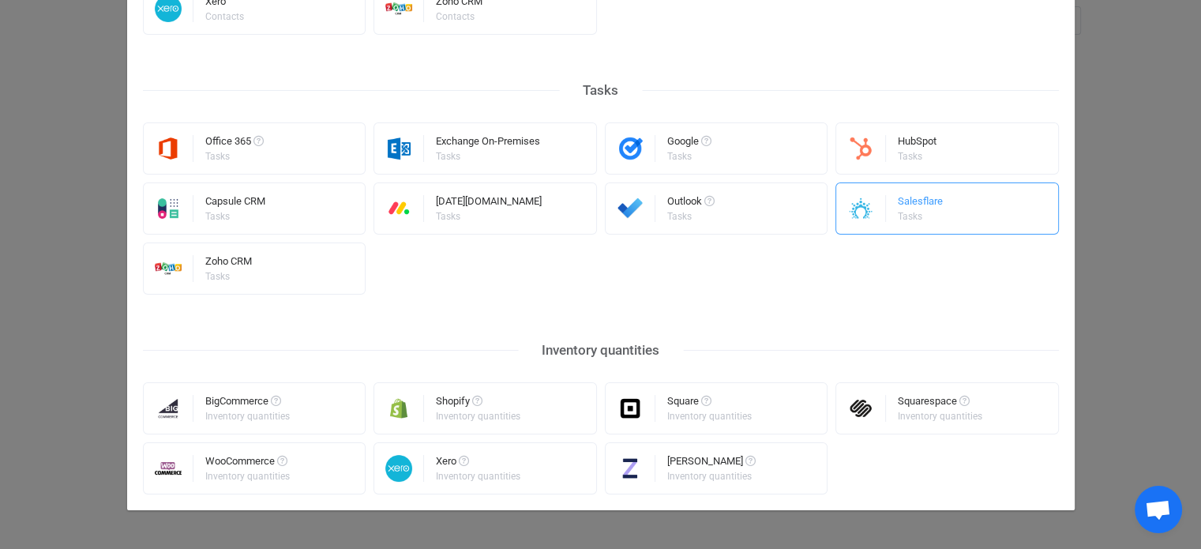  Describe the element at coordinates (630, 408) in the screenshot. I see `img: square.png` at that location.